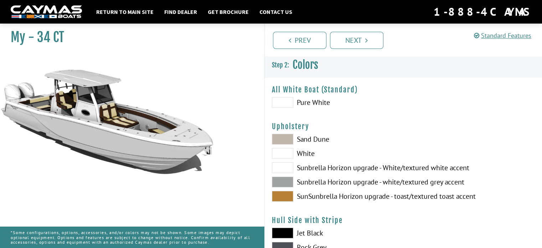  What do you see at coordinates (357, 40) in the screenshot?
I see `a: Next` at bounding box center [357, 40].